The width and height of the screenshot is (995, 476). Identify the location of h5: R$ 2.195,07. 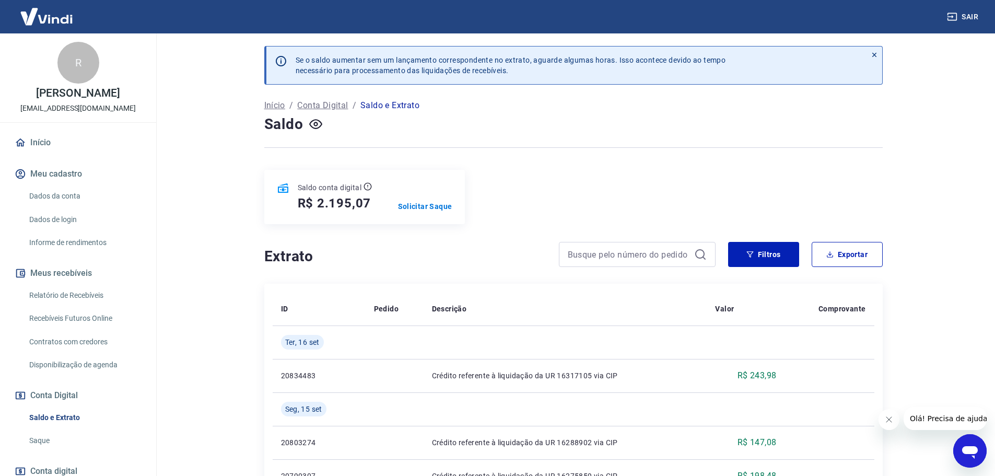
(334, 203).